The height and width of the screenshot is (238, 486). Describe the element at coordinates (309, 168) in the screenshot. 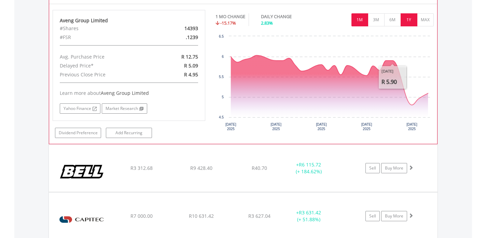

I see `div: + (+ 184.62%)` at that location.